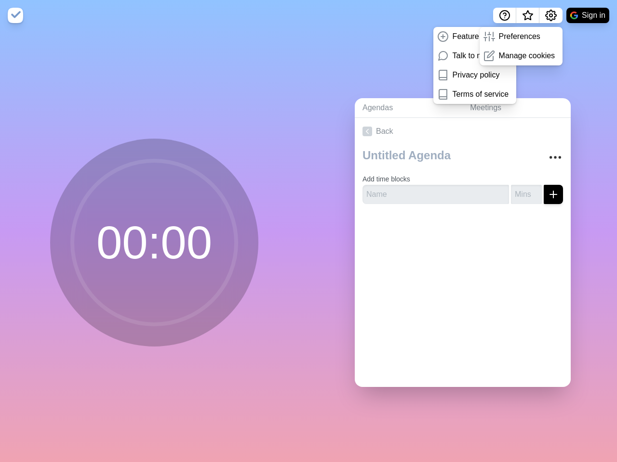 The width and height of the screenshot is (617, 462). I want to click on p: Terms of service, so click(480, 94).